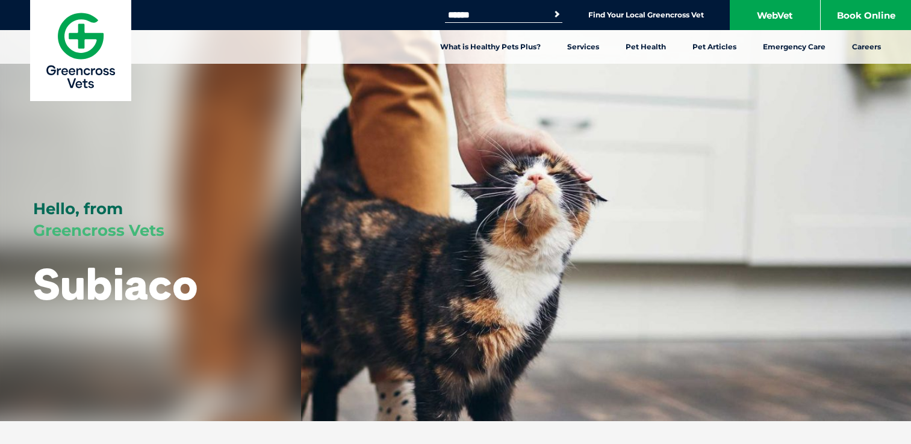  Describe the element at coordinates (78, 209) in the screenshot. I see `span: Hello, from` at that location.